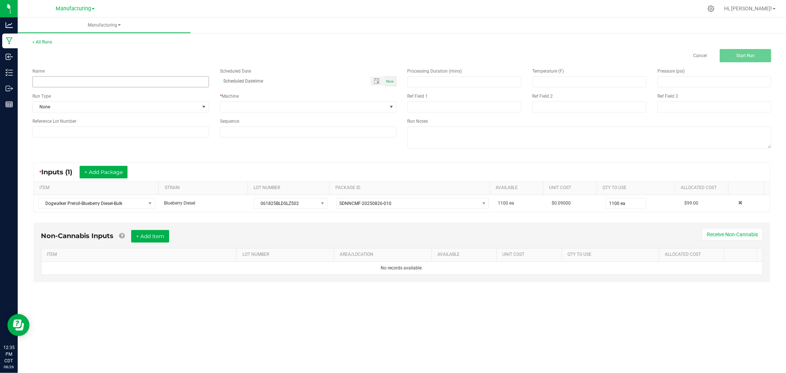  Describe the element at coordinates (384, 255) in the screenshot. I see `a: AREA/LOCATIONSortable` at that location.